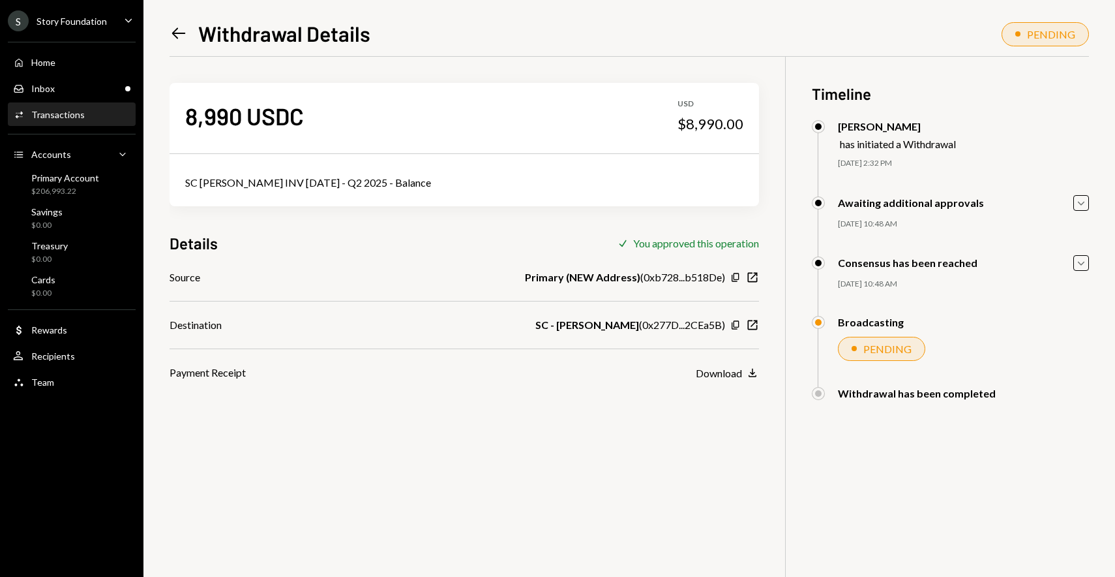 This screenshot has width=1115, height=577. Describe the element at coordinates (50, 245) in the screenshot. I see `div: Treasury` at that location.